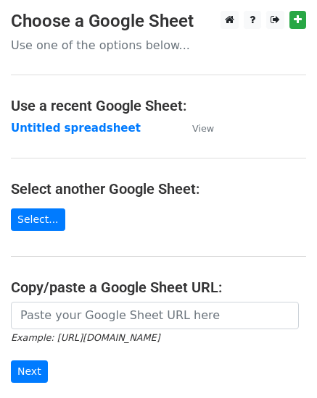 The height and width of the screenshot is (398, 317). Describe the element at coordinates (158, 189) in the screenshot. I see `h4: Select another Google Sheet:` at that location.